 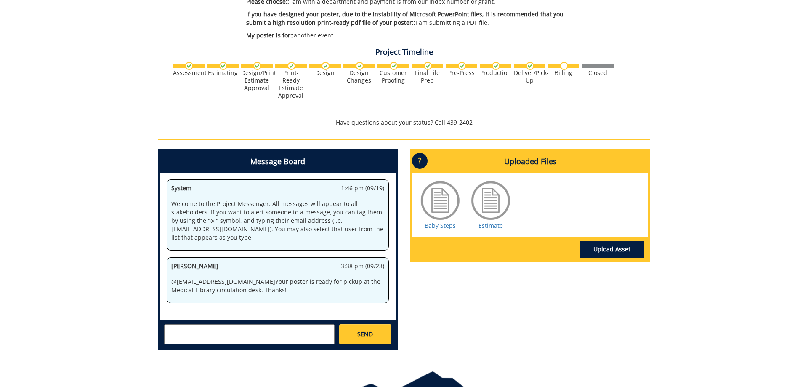 I want to click on h4: Uploaded Files, so click(x=530, y=162).